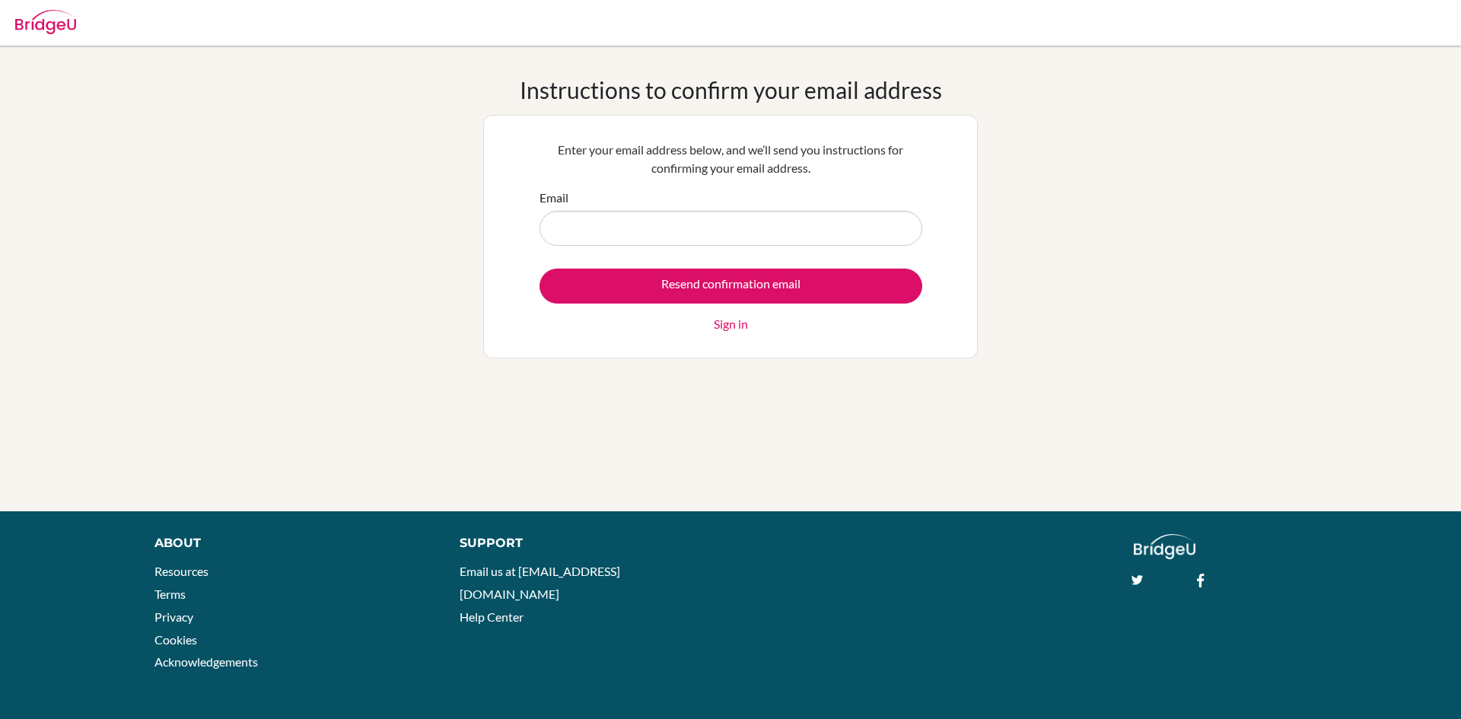 This screenshot has height=719, width=1461. Describe the element at coordinates (1164, 546) in the screenshot. I see `img: logo_white@2x-f4f0deed5e89b7ecb1c2cc34c3e3d731f90f0f143d5ea2071677605dd97b5244.png` at that location.